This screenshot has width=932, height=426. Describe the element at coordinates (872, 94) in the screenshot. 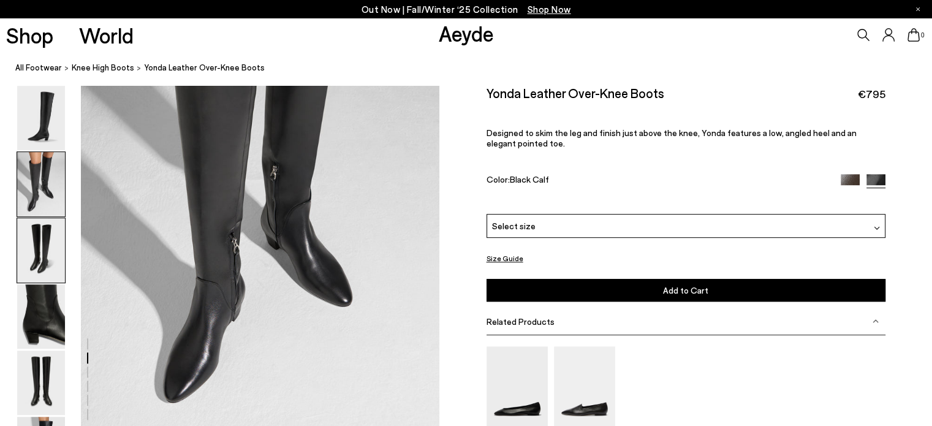

I see `span: €795` at that location.